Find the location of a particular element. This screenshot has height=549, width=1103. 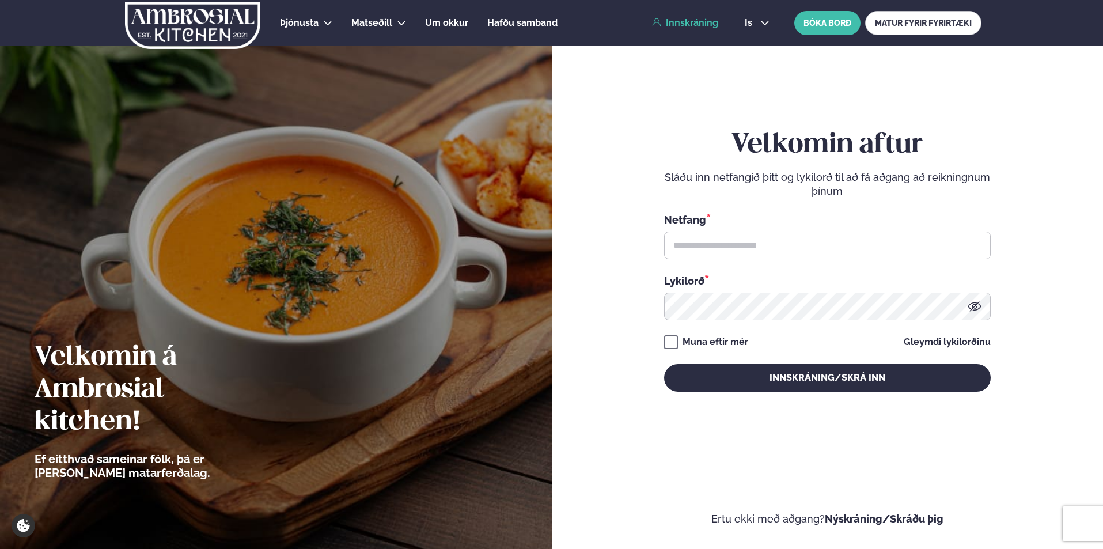

span: Matseðill is located at coordinates (371, 22).